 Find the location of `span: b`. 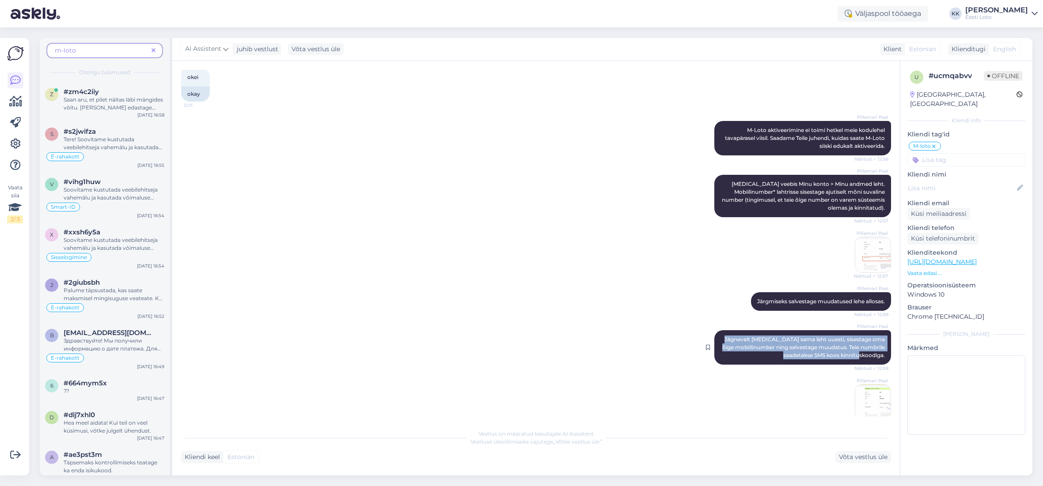

span: b is located at coordinates (52, 335).